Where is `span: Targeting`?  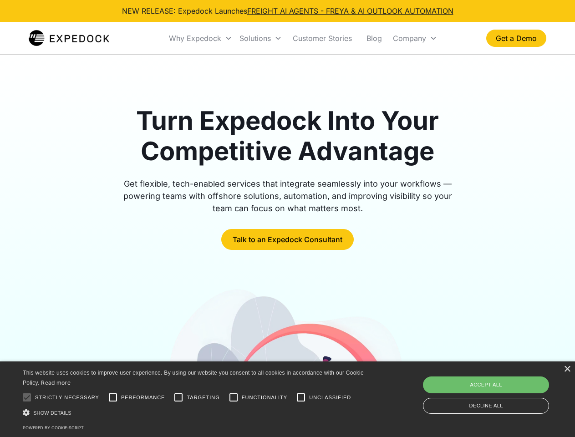
span: Targeting is located at coordinates (203, 398).